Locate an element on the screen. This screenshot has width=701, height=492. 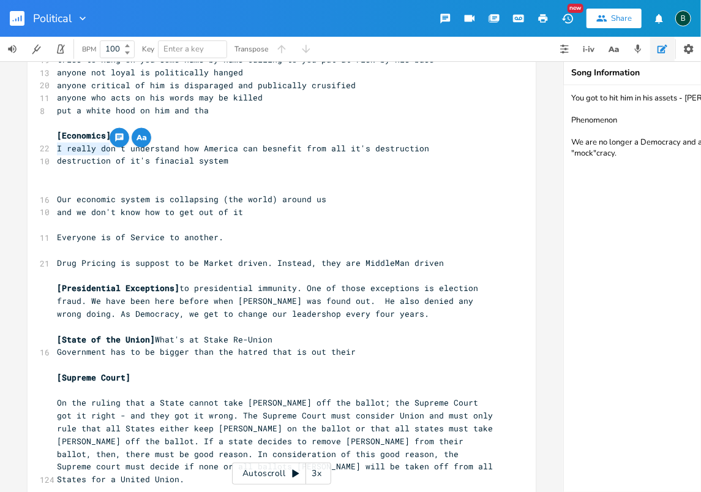
span: Our economic system is collapsing (the world) around us is located at coordinates (192, 200).